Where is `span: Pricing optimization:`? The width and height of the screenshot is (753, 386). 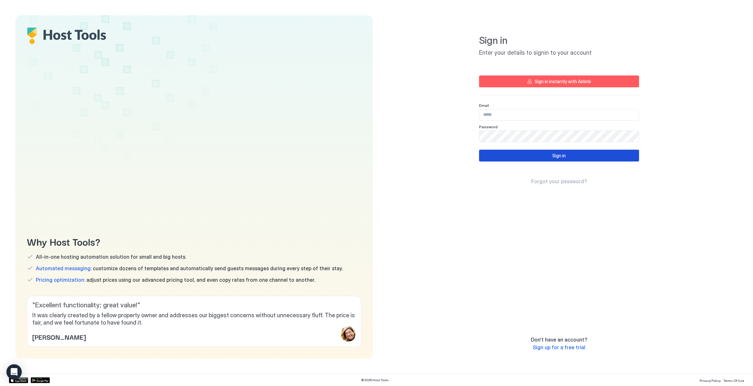
span: Pricing optimization: is located at coordinates (60, 280).